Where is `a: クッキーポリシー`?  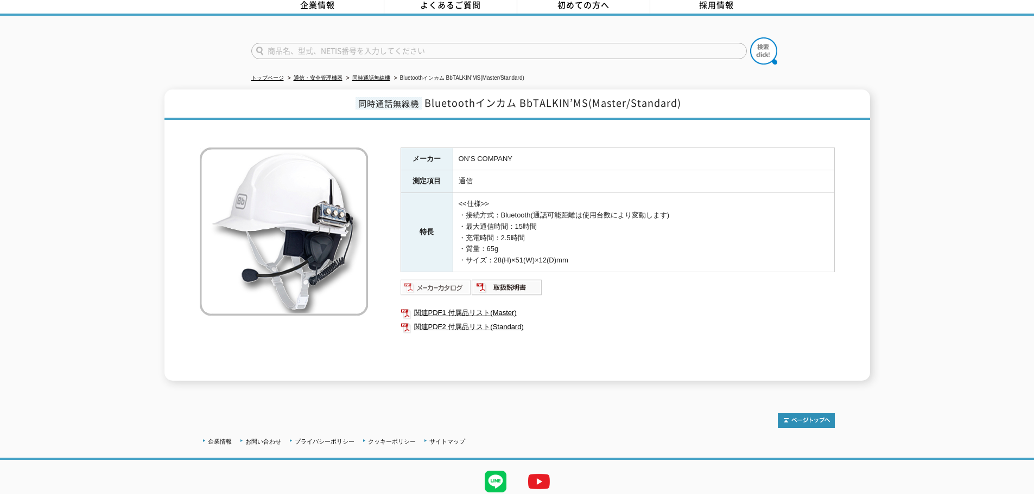
a: クッキーポリシー is located at coordinates (392, 442).